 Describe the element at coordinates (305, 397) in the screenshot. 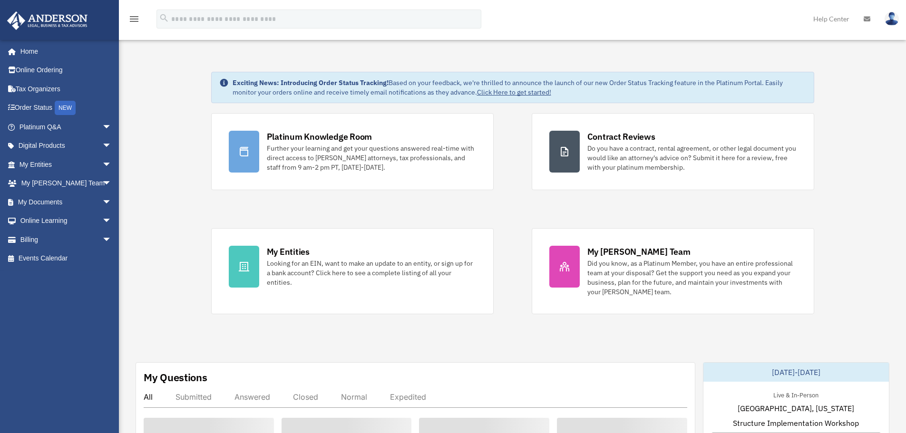

I see `div: Closed` at that location.